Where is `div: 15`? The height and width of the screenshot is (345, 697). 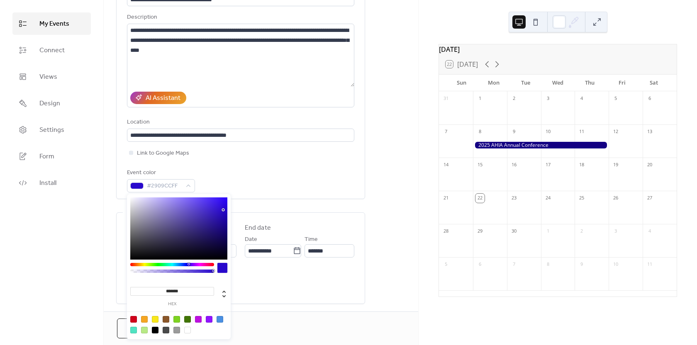
div: 15 is located at coordinates (480, 165).